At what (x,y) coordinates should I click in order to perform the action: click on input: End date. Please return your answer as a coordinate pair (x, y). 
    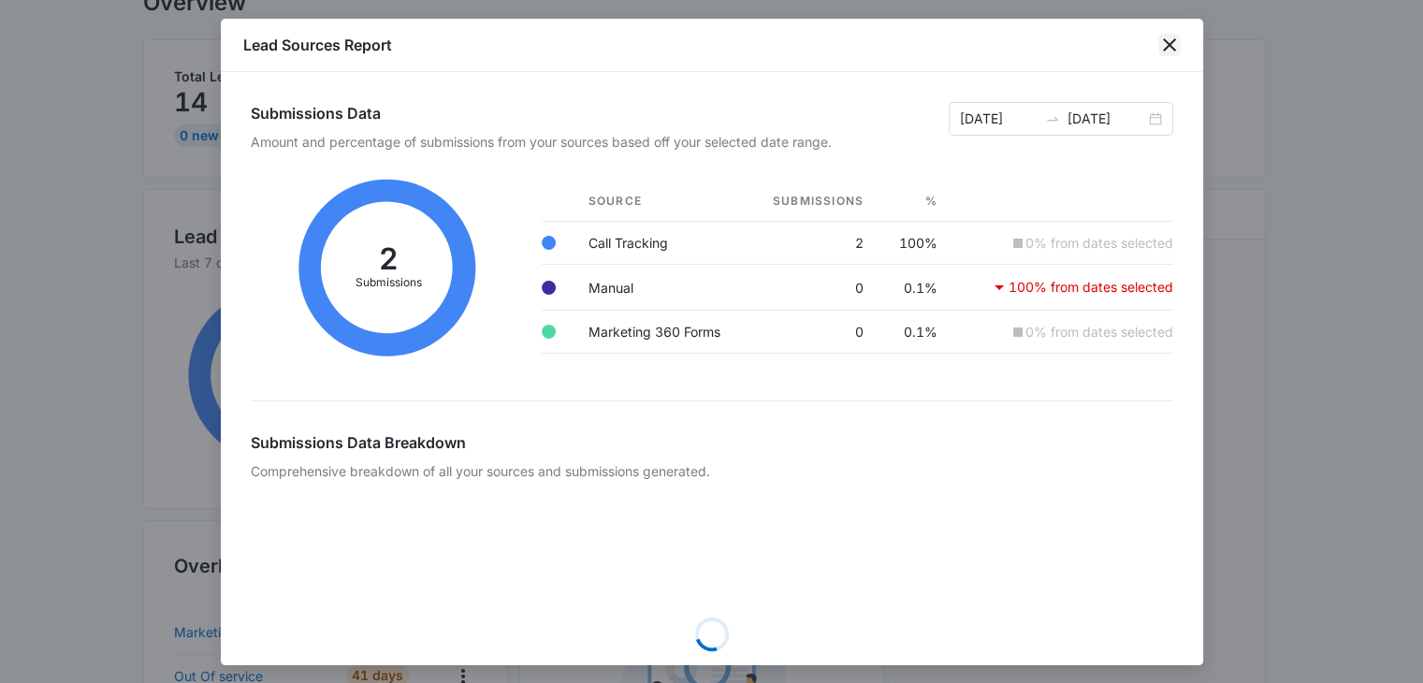
    Looking at the image, I should click on (1106, 119).